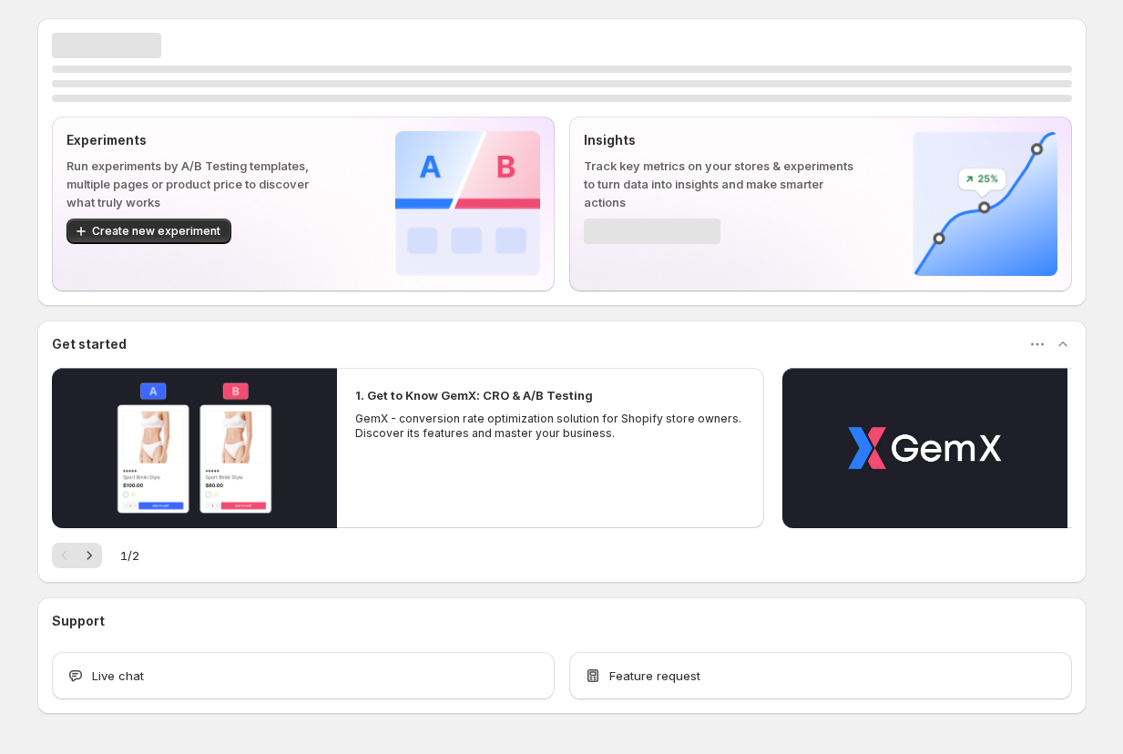 This screenshot has height=754, width=1123. Describe the element at coordinates (78, 621) in the screenshot. I see `h3: Support` at that location.